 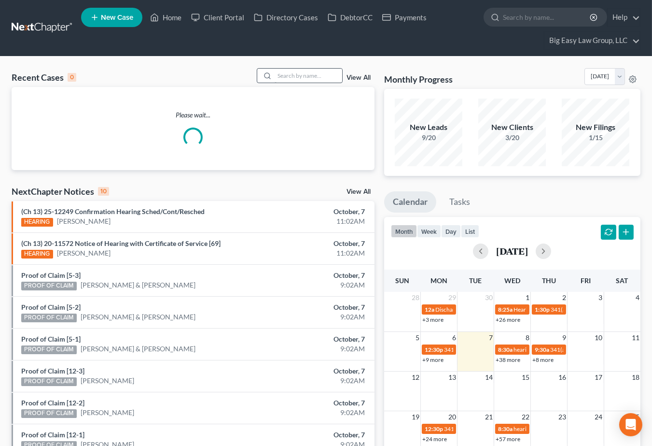 I want to click on span: 17, so click(x=599, y=377).